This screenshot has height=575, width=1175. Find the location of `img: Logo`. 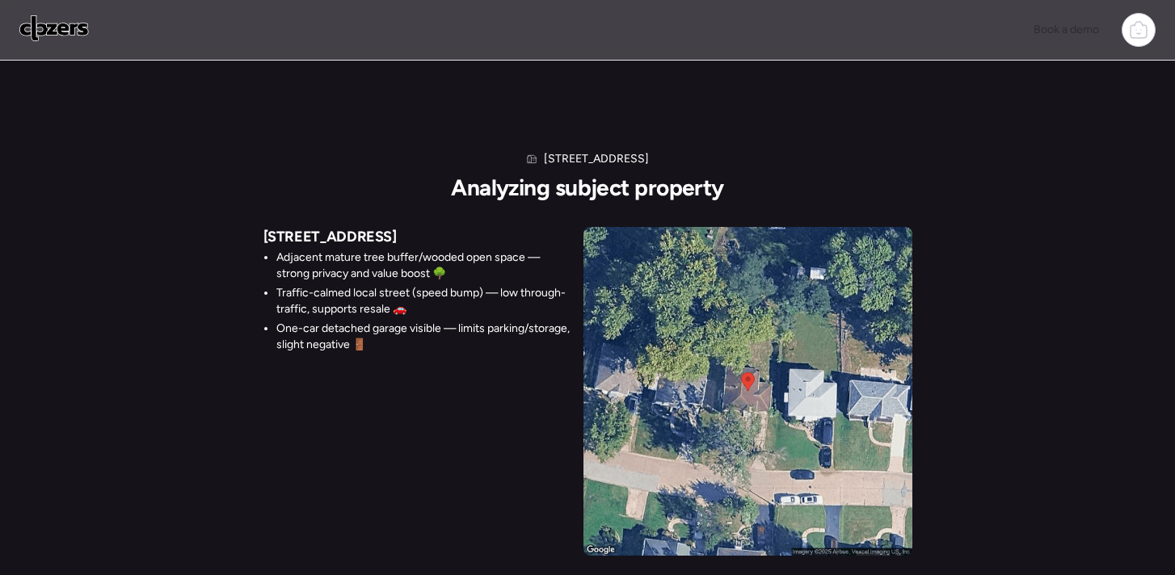

img: Logo is located at coordinates (54, 28).